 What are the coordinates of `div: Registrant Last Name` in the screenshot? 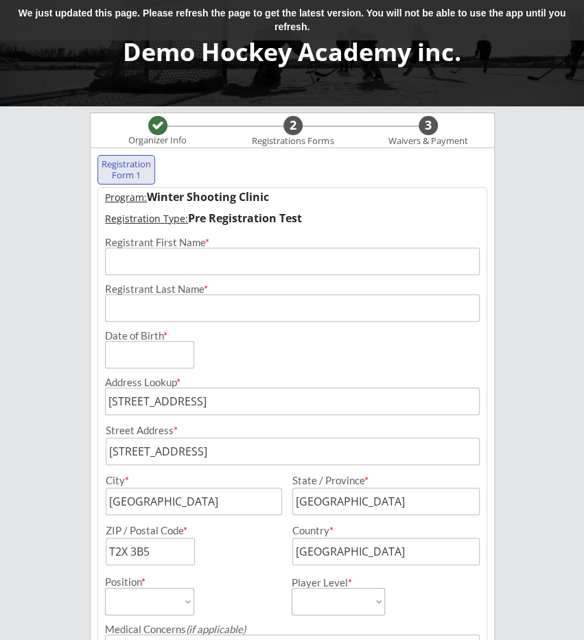 It's located at (292, 289).